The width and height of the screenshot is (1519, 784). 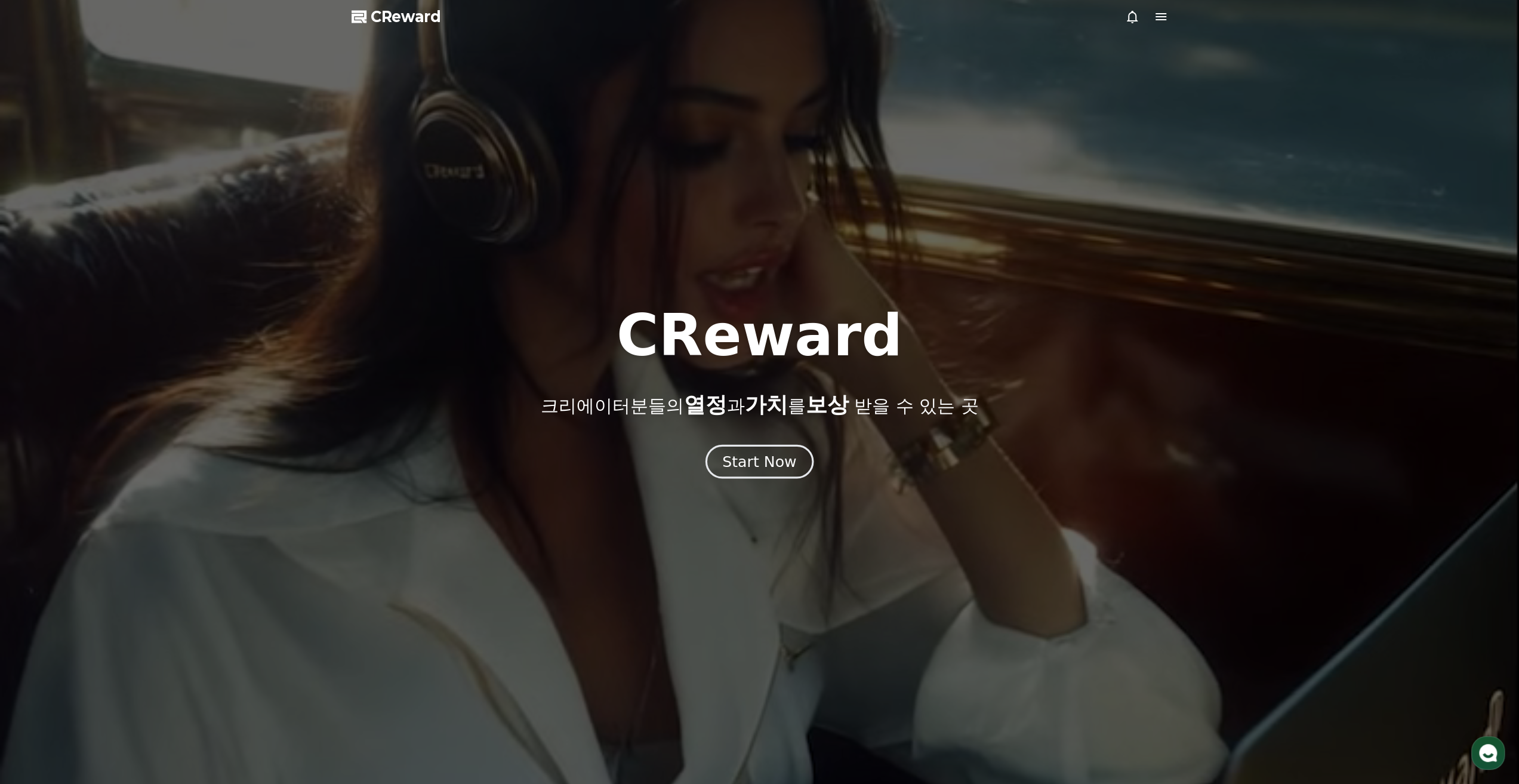 What do you see at coordinates (192, 401) in the screenshot?
I see `span: 설정` at bounding box center [192, 401].